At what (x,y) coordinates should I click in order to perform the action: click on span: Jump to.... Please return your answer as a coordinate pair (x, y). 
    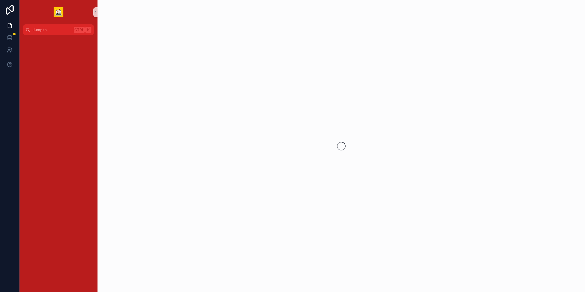
    Looking at the image, I should click on (52, 30).